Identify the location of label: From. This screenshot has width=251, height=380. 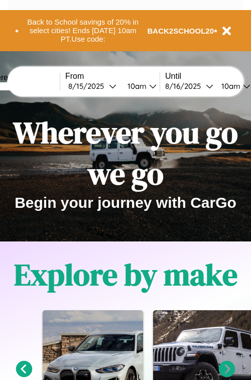
(112, 76).